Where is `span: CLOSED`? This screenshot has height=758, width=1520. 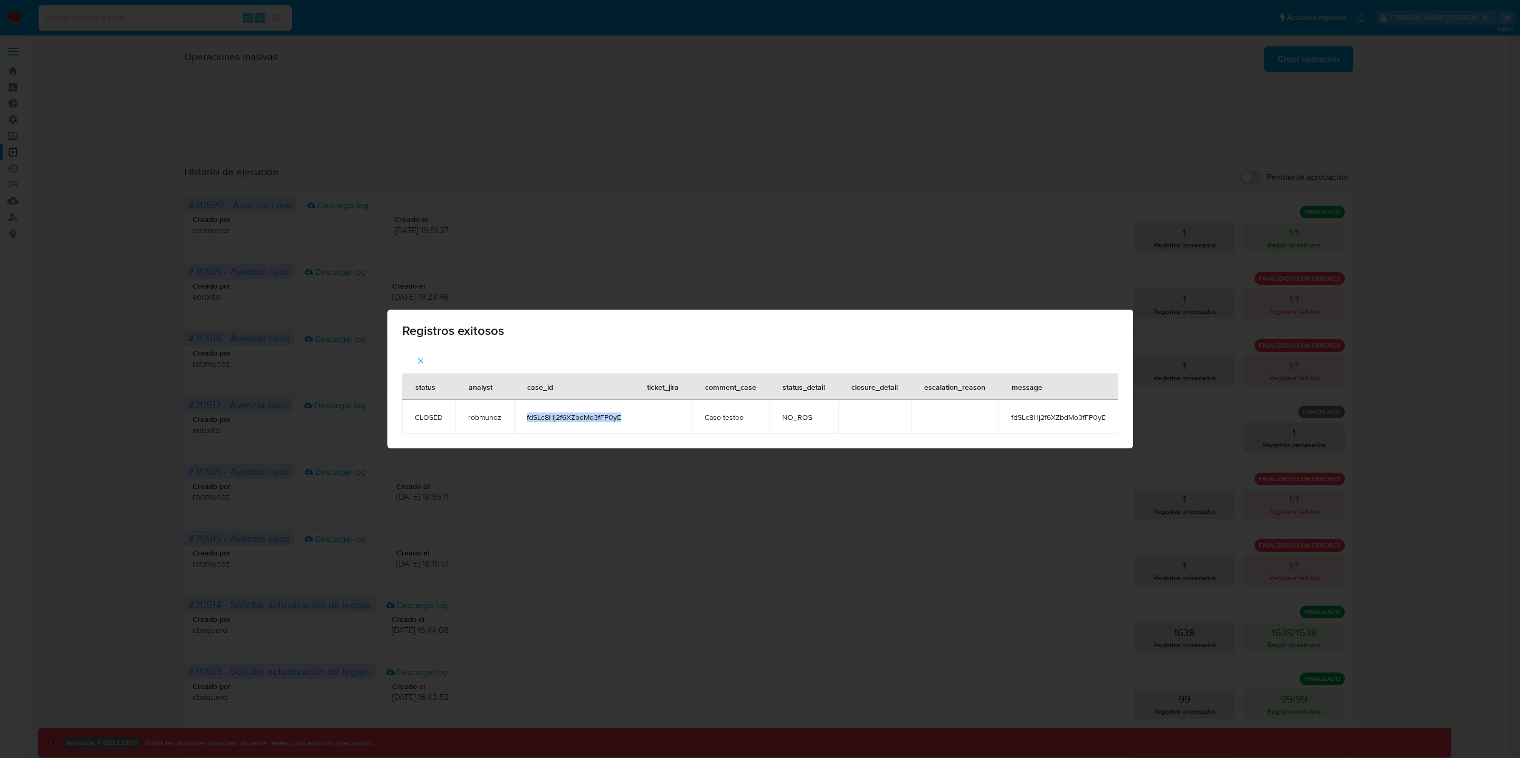
span: CLOSED is located at coordinates (429, 417).